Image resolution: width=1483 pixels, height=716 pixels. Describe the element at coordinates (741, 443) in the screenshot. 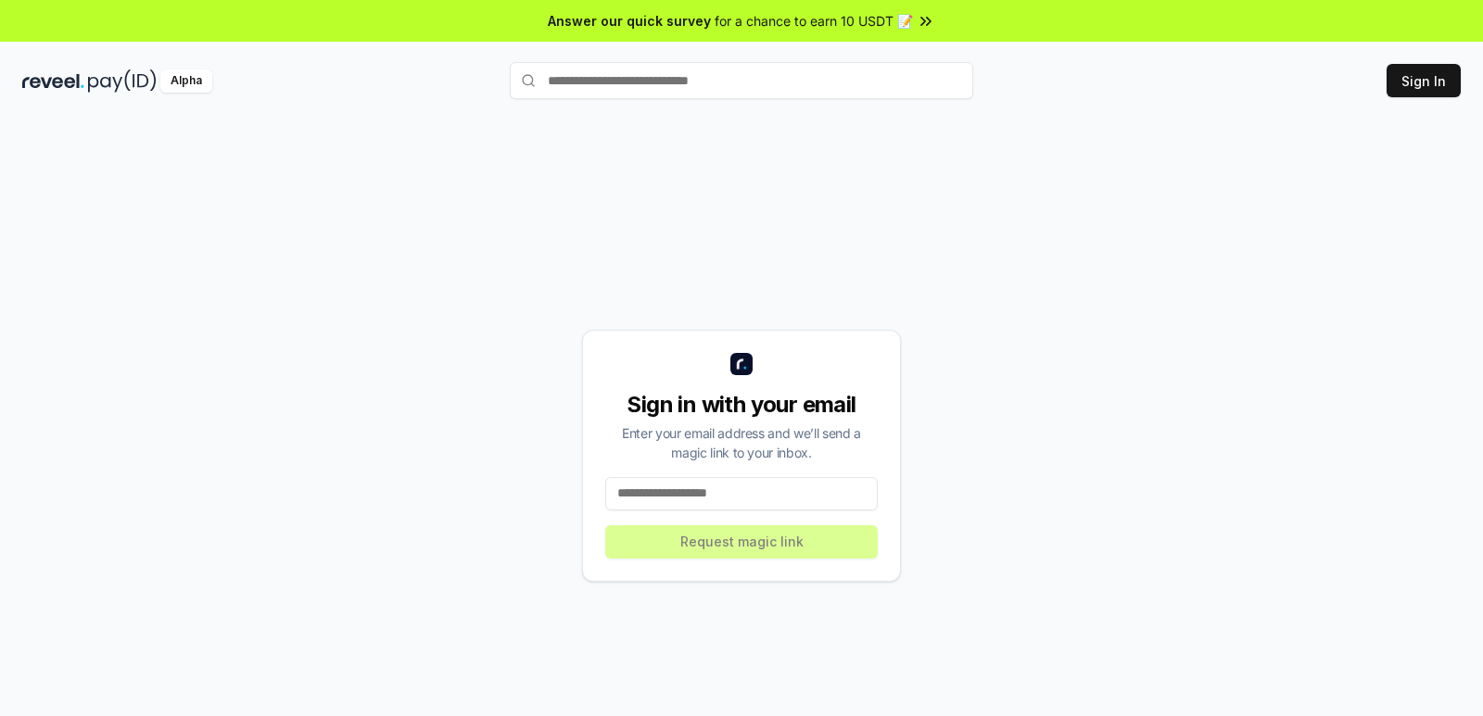

I see `div: Enter your email address and we’ll send a magic link to your inbox.` at that location.